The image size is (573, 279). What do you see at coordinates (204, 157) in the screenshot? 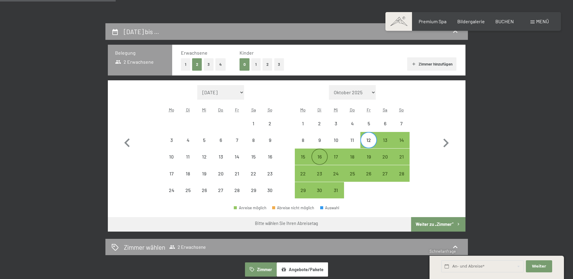
I see `div: Wed Nov 12 2025` at bounding box center [204, 157].